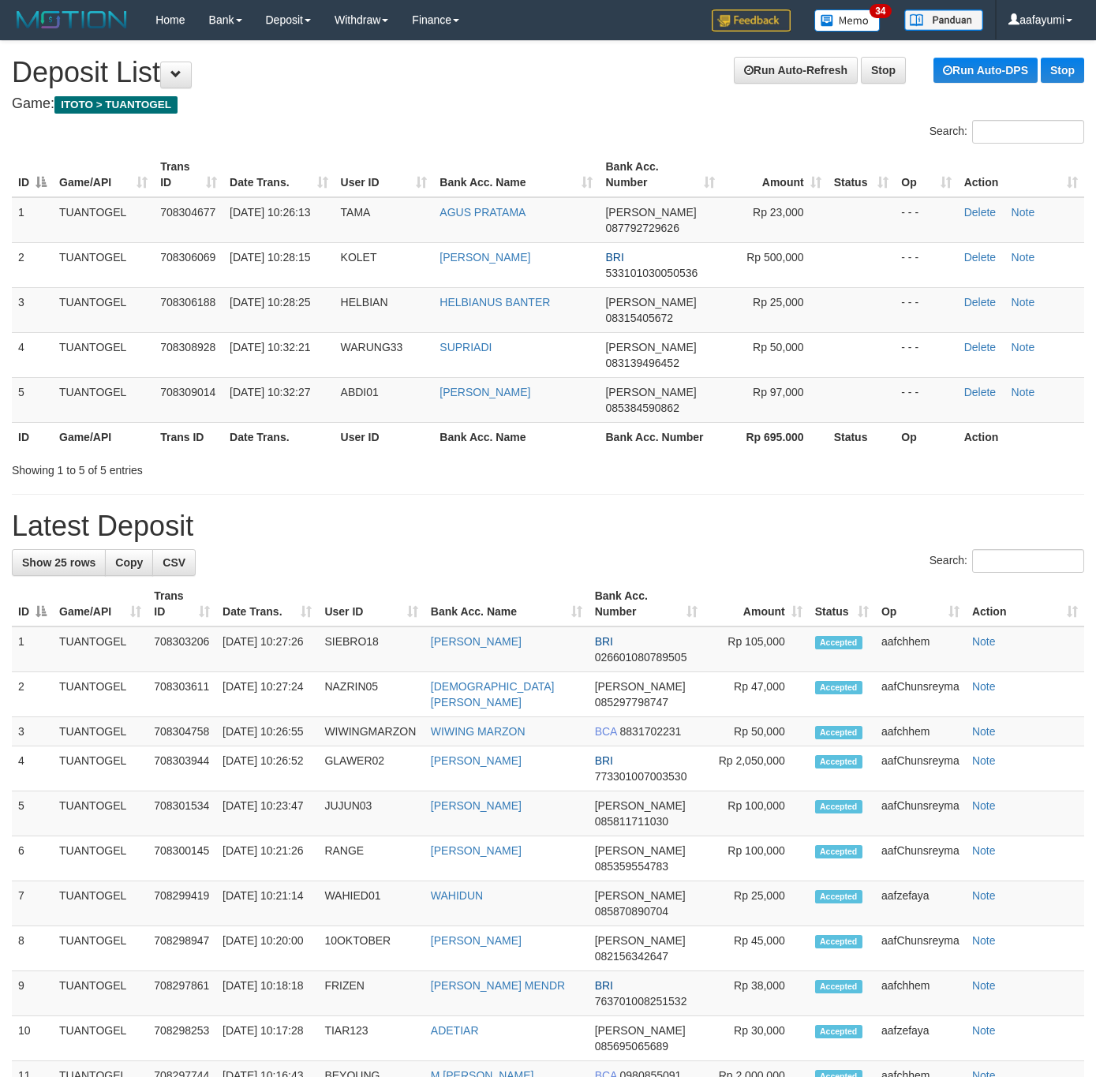 The height and width of the screenshot is (1077, 1096). Describe the element at coordinates (778, 212) in the screenshot. I see `span: Rp 23,000` at that location.